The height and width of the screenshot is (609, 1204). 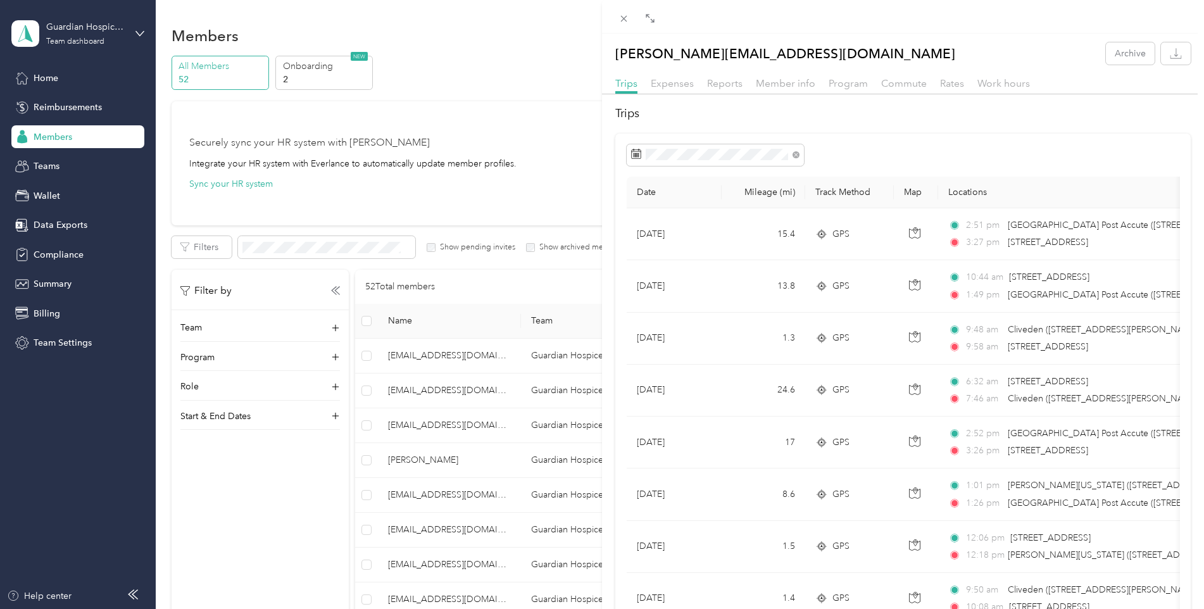 I want to click on span: Rates, so click(x=952, y=83).